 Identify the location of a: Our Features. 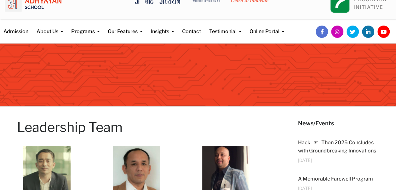
(125, 27).